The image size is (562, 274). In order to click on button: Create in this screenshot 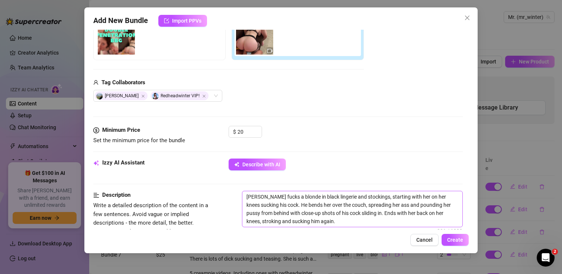, I will do `click(455, 240)`.